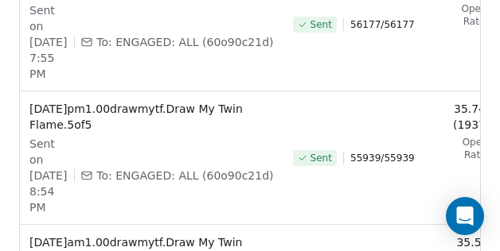 Image resolution: width=500 pixels, height=251 pixels. What do you see at coordinates (475, 117) in the screenshot?
I see `span: 35.74% (19373)` at bounding box center [475, 117].